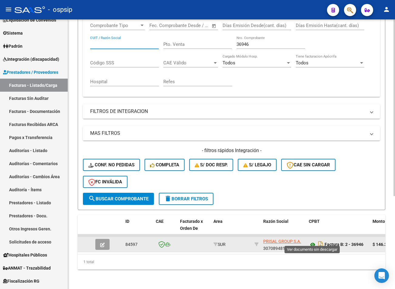 This screenshot has height=289, width=395. What do you see at coordinates (105, 182) in the screenshot?
I see `button: FC Inválida` at bounding box center [105, 182].